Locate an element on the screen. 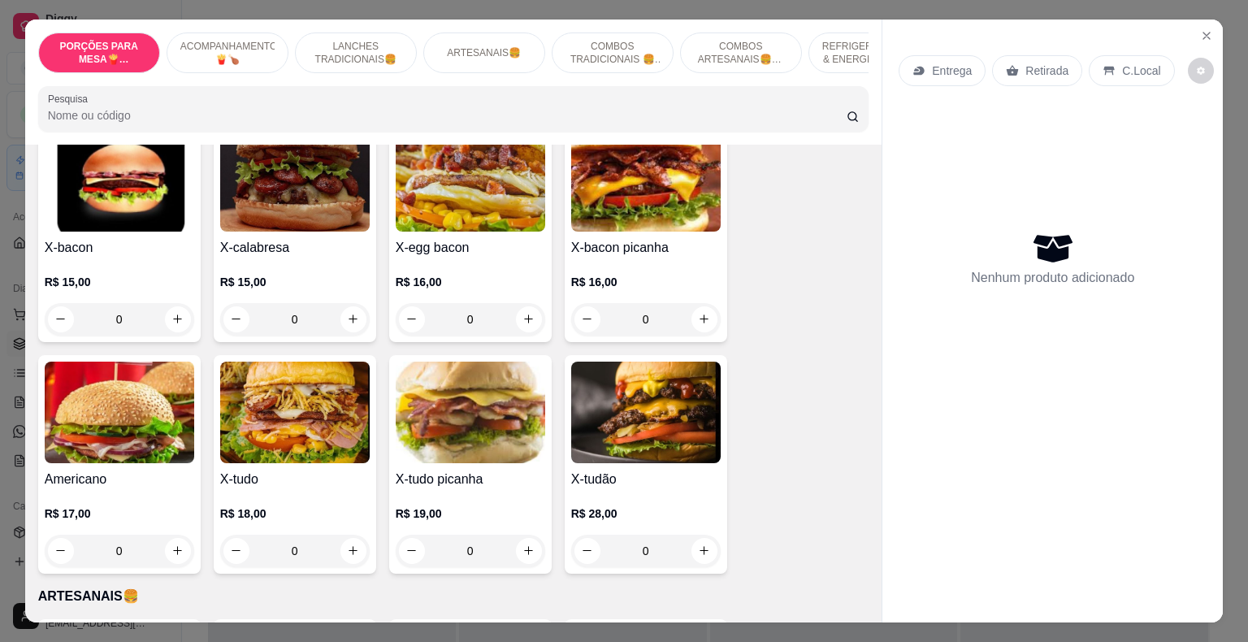 The height and width of the screenshot is (642, 1248). h4: X-tudo is located at coordinates (295, 479).